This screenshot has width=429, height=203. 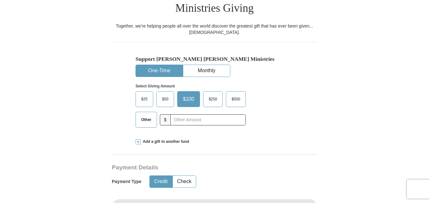 I want to click on span: $100, so click(x=189, y=99).